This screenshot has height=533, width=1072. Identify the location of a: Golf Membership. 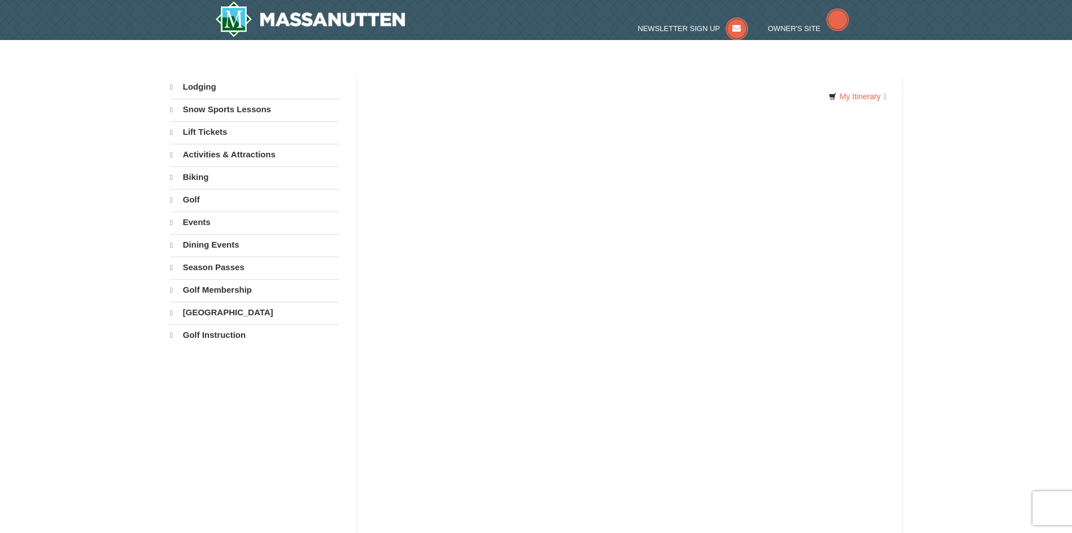
(255, 290).